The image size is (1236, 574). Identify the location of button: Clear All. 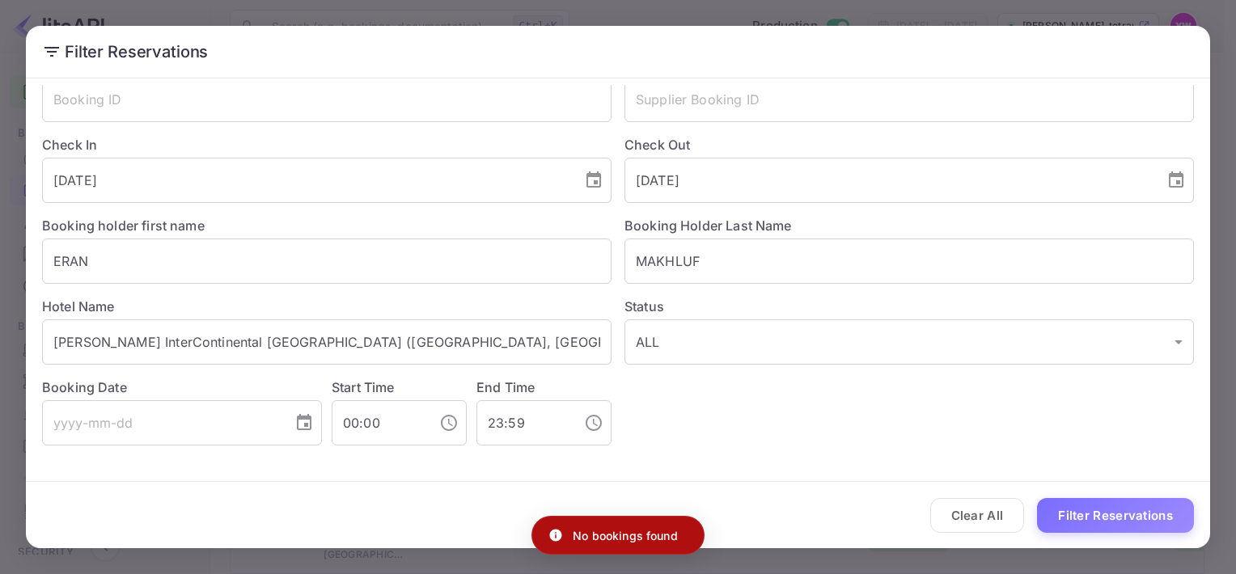
(977, 515).